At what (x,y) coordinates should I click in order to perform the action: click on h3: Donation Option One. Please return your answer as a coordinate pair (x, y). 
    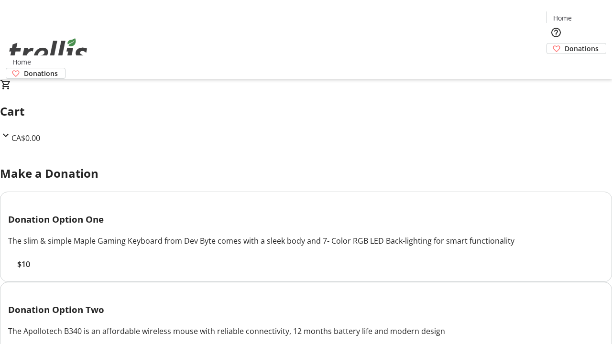
    Looking at the image, I should click on (306, 220).